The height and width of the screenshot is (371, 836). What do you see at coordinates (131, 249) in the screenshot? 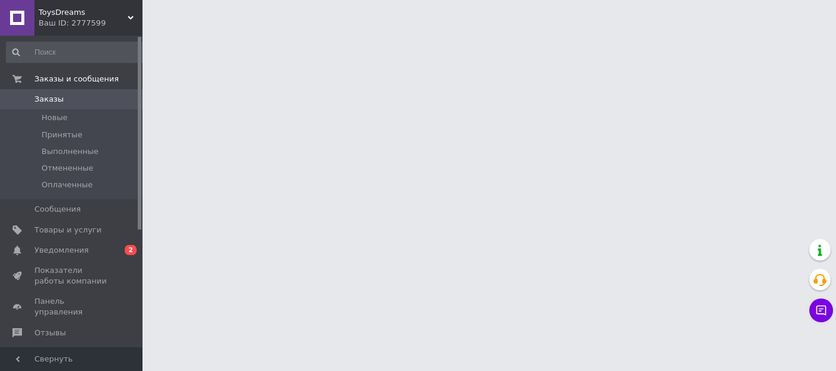
I see `span: 2` at bounding box center [131, 249].